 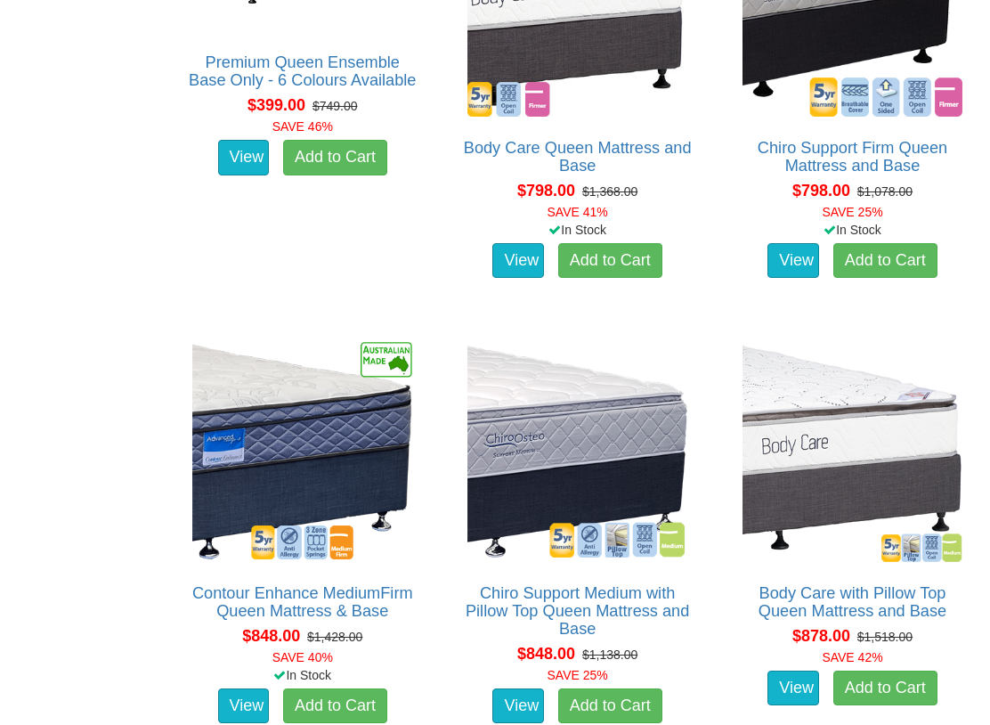 What do you see at coordinates (303, 126) in the screenshot?
I see `font: SAVE 46%` at bounding box center [303, 126].